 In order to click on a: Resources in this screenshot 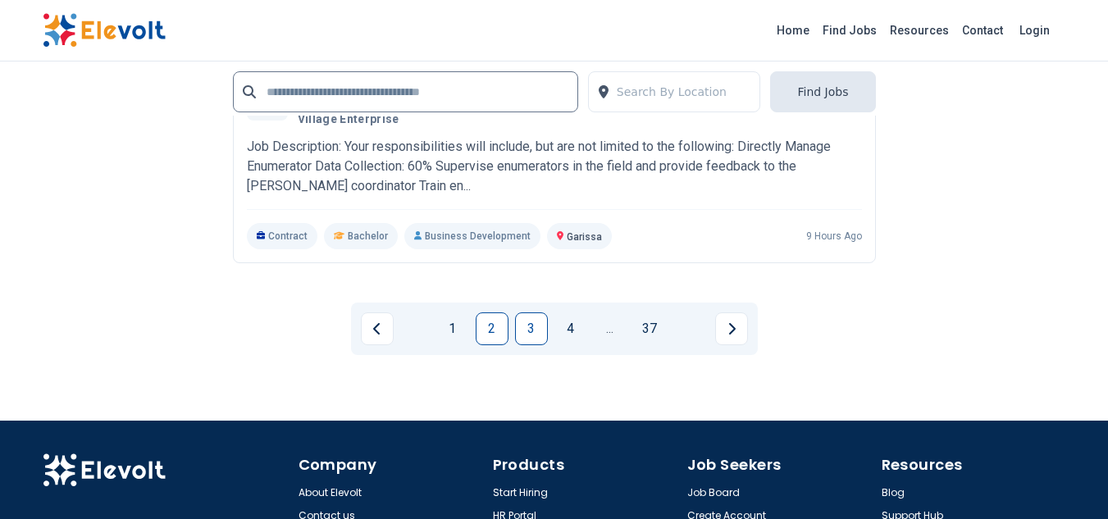, I will do `click(920, 30)`.